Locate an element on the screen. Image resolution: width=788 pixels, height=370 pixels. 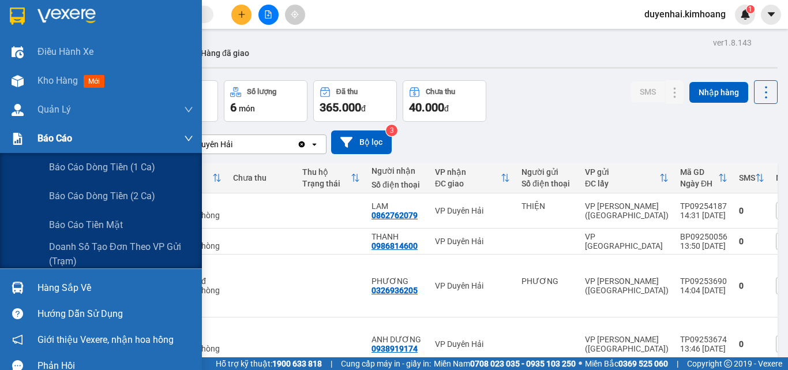
sup: 1 is located at coordinates (750, 9).